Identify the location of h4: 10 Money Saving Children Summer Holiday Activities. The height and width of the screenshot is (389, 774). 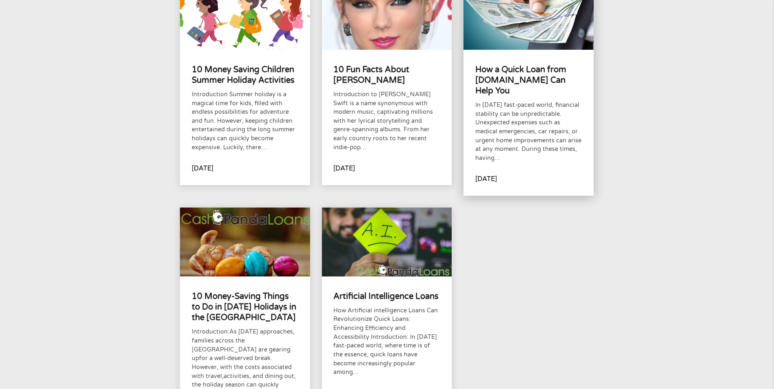
(245, 75).